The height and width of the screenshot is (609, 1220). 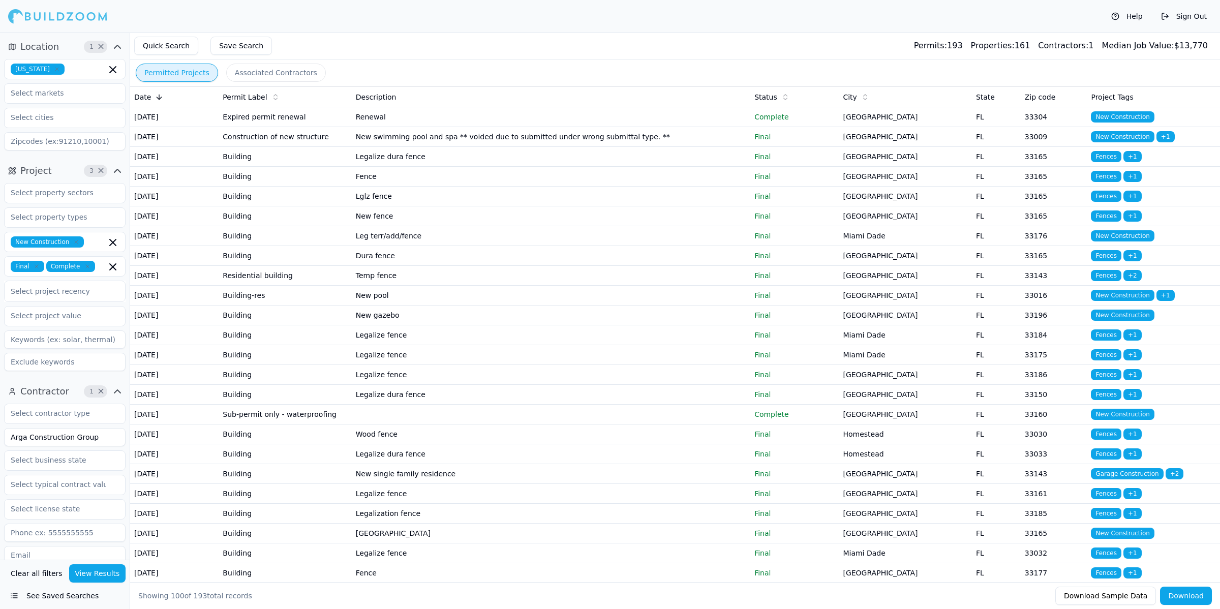 I want to click on td: 33160, so click(x=1054, y=414).